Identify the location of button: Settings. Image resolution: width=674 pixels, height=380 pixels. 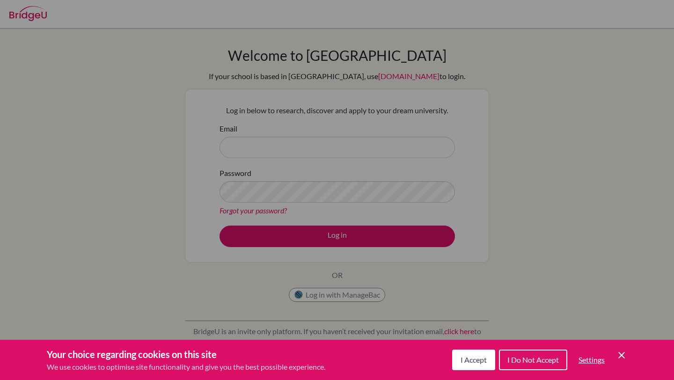
(592, 360).